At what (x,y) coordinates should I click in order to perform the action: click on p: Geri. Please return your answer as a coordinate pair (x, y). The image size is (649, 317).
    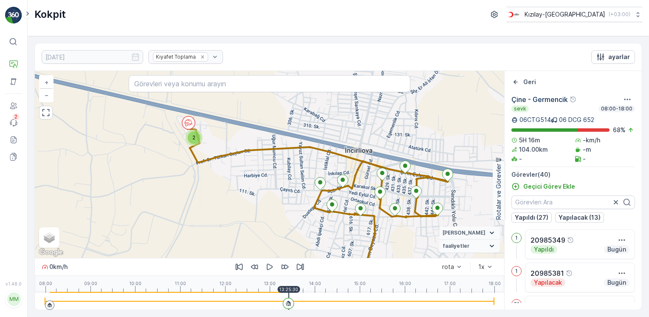
    Looking at the image, I should click on (529, 82).